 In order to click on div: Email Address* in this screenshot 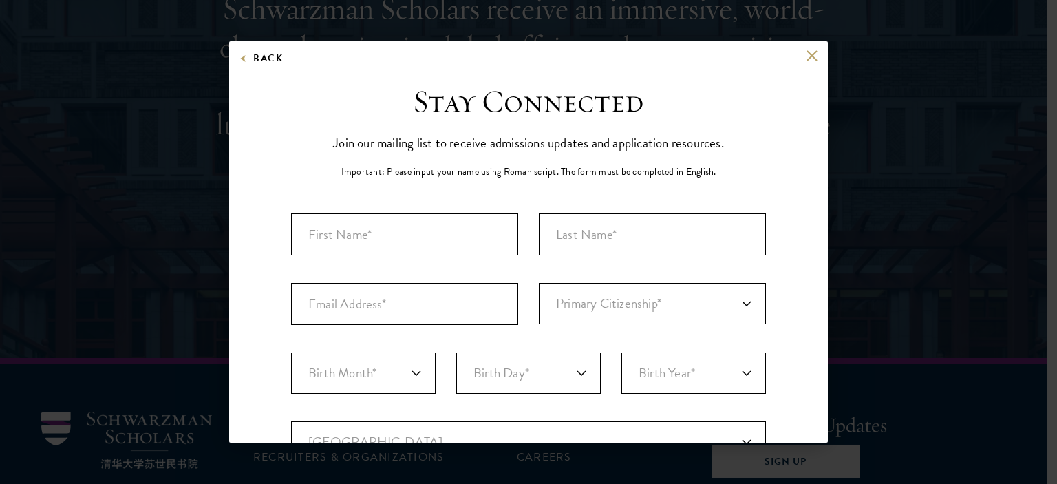, I will do `click(405, 303)`.